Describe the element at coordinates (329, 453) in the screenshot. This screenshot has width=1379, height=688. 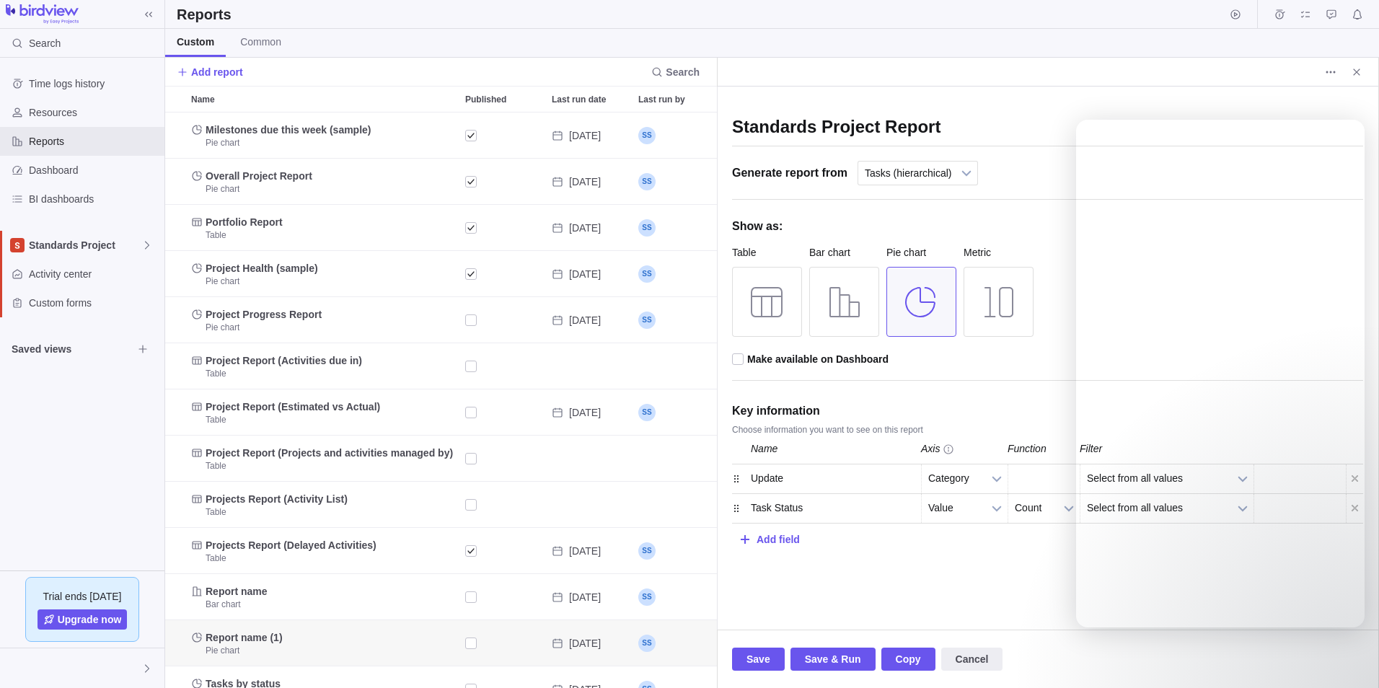
I see `span: Project Report (Projects and activities managed by)` at that location.